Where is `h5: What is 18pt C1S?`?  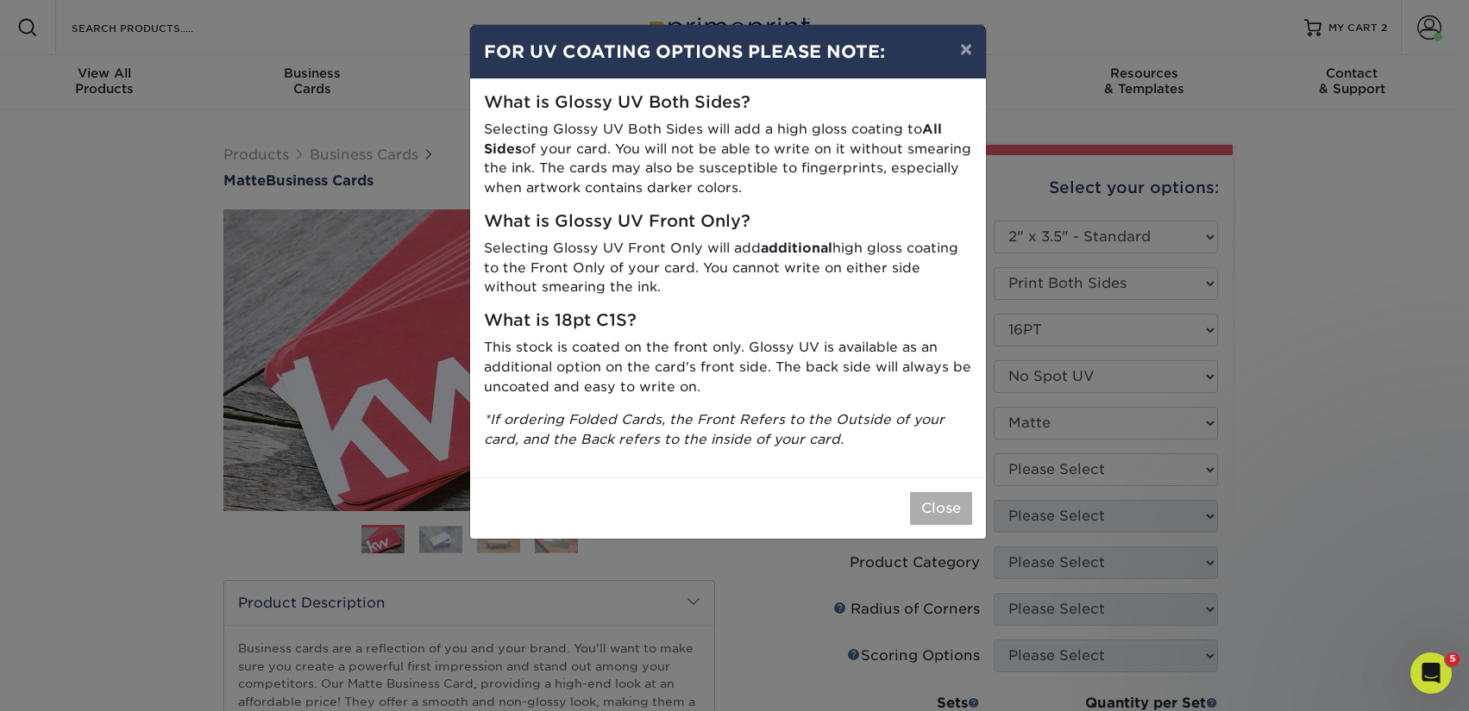 h5: What is 18pt C1S? is located at coordinates (728, 321).